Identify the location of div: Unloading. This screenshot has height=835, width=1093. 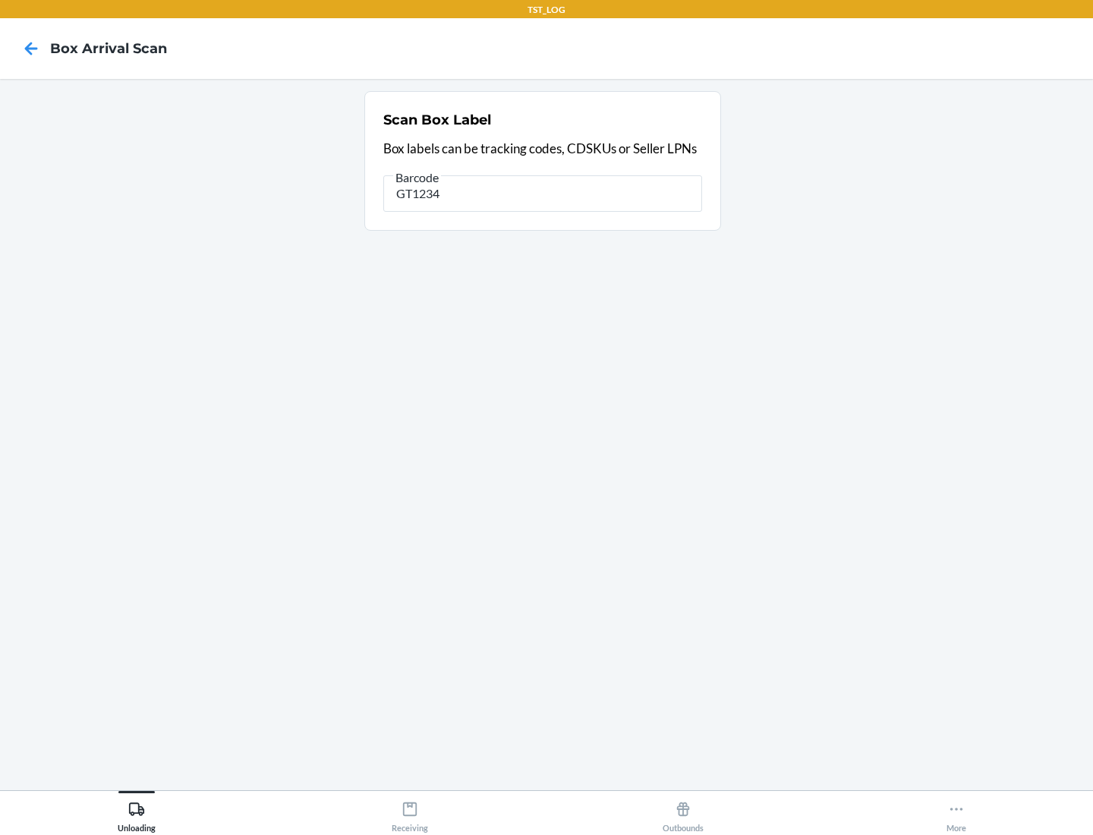
(137, 814).